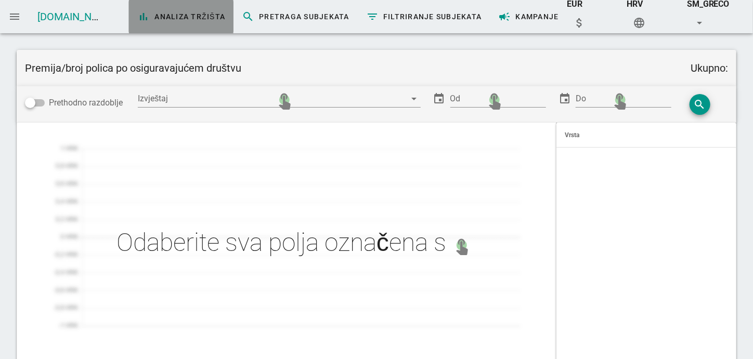 The image size is (753, 359). I want to click on div: Ukupno:, so click(709, 68).